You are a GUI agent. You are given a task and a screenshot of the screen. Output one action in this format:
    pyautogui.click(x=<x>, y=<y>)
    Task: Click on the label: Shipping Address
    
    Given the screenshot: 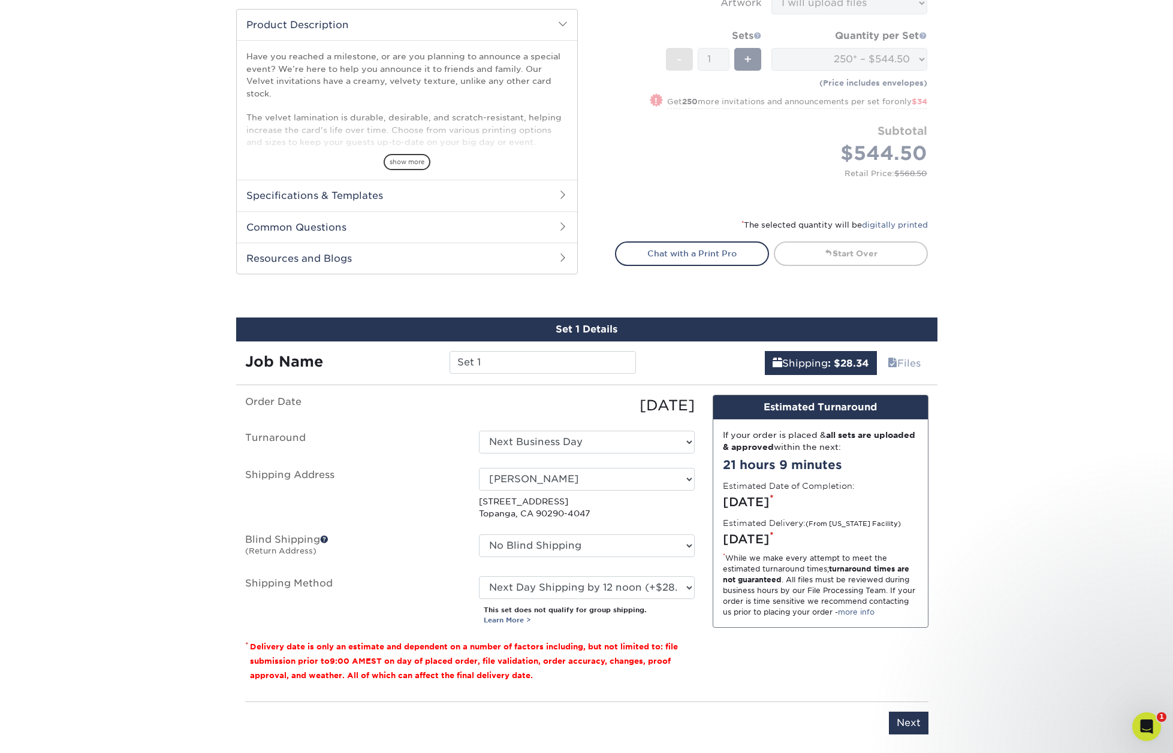 What is the action you would take?
    pyautogui.click(x=353, y=494)
    